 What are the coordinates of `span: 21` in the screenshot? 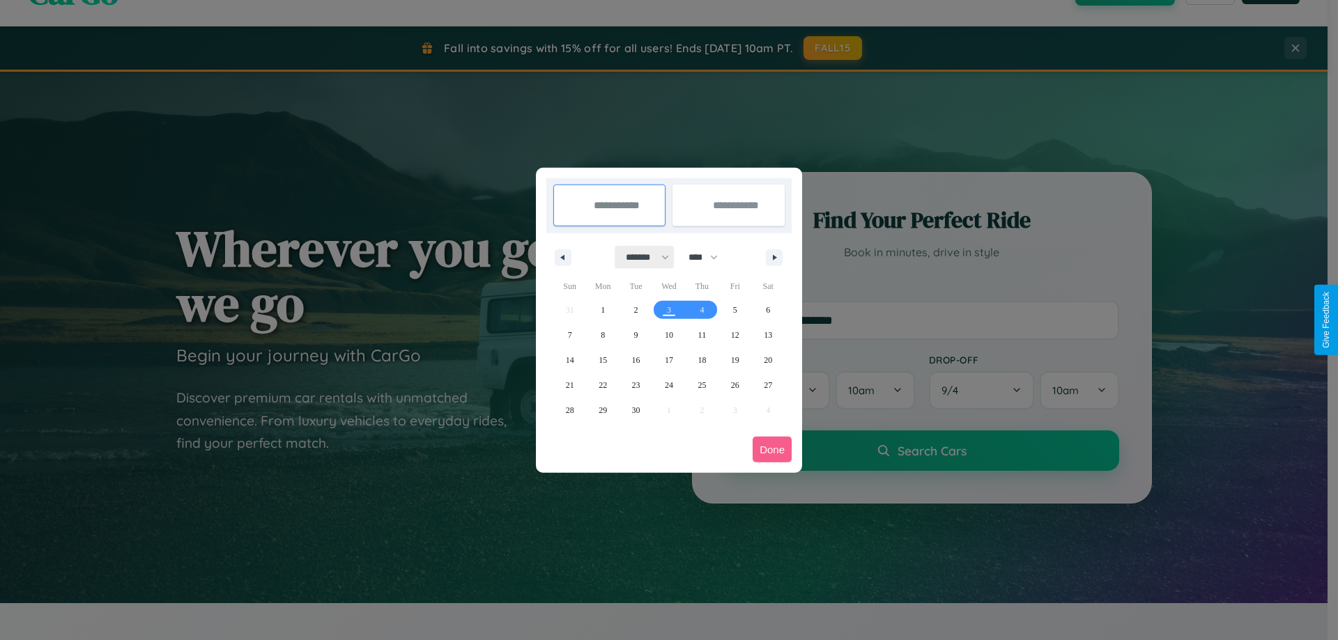 It's located at (570, 385).